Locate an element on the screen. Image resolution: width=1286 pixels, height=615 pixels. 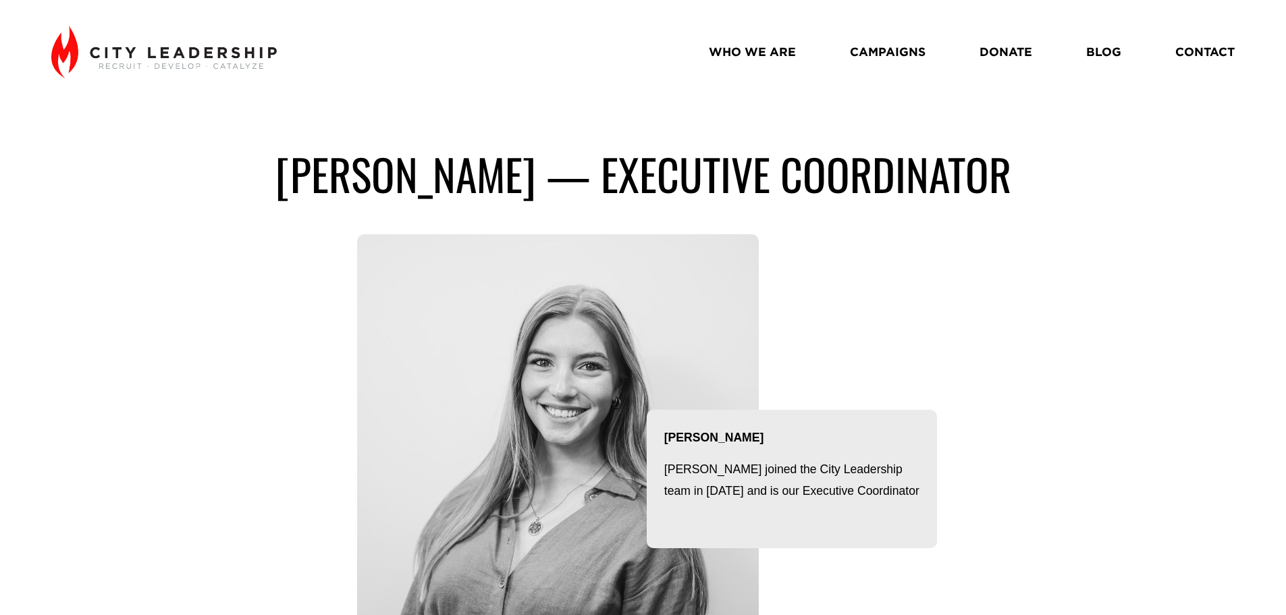
a: DONATE is located at coordinates (1006, 51).